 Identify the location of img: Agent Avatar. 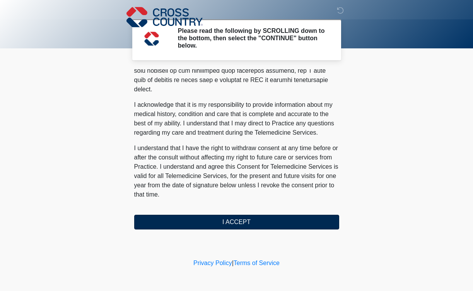
(152, 39).